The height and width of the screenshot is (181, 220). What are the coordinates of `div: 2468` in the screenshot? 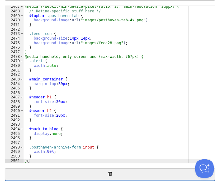 It's located at (14, 11).